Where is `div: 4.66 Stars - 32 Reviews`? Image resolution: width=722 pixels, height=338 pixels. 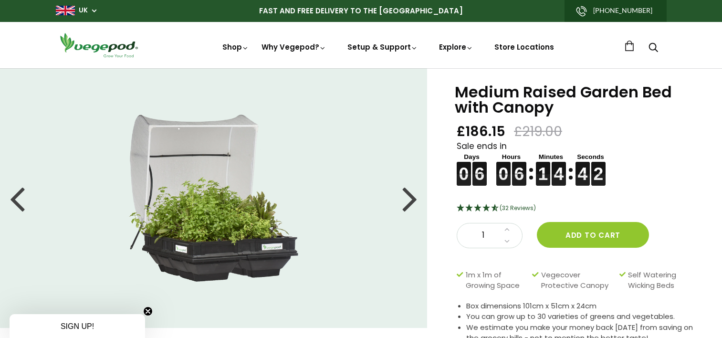 div: 4.66 Stars - 32 Reviews is located at coordinates (578, 209).